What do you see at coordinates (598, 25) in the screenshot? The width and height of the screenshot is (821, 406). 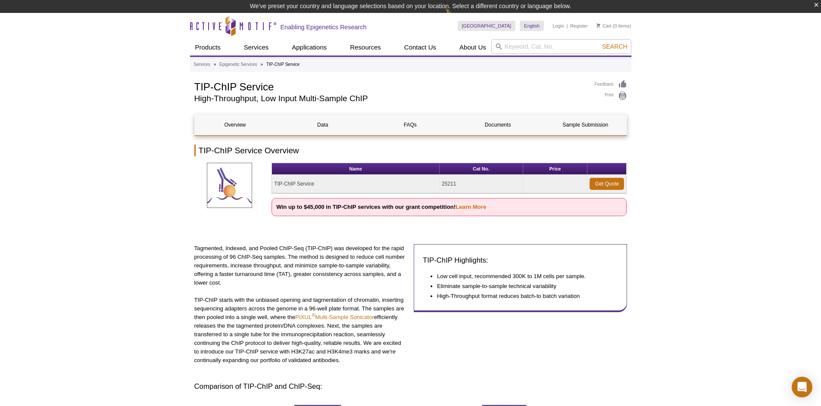 I see `img: Your Cart` at bounding box center [598, 25].